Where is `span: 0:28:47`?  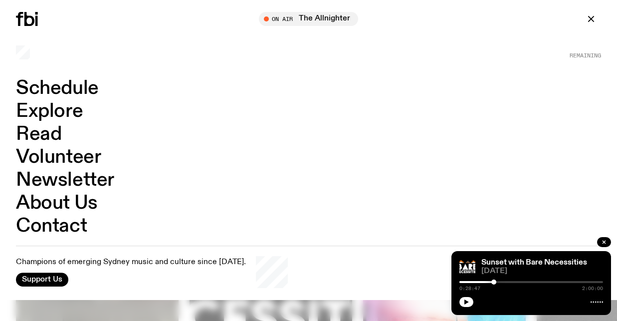
span: 0:28:47 is located at coordinates (470, 288).